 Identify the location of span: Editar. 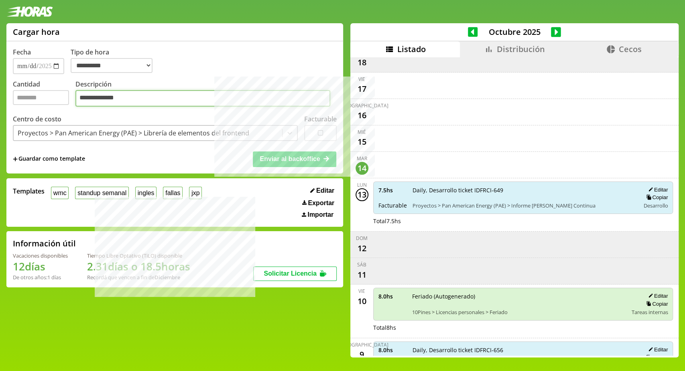
(325, 191).